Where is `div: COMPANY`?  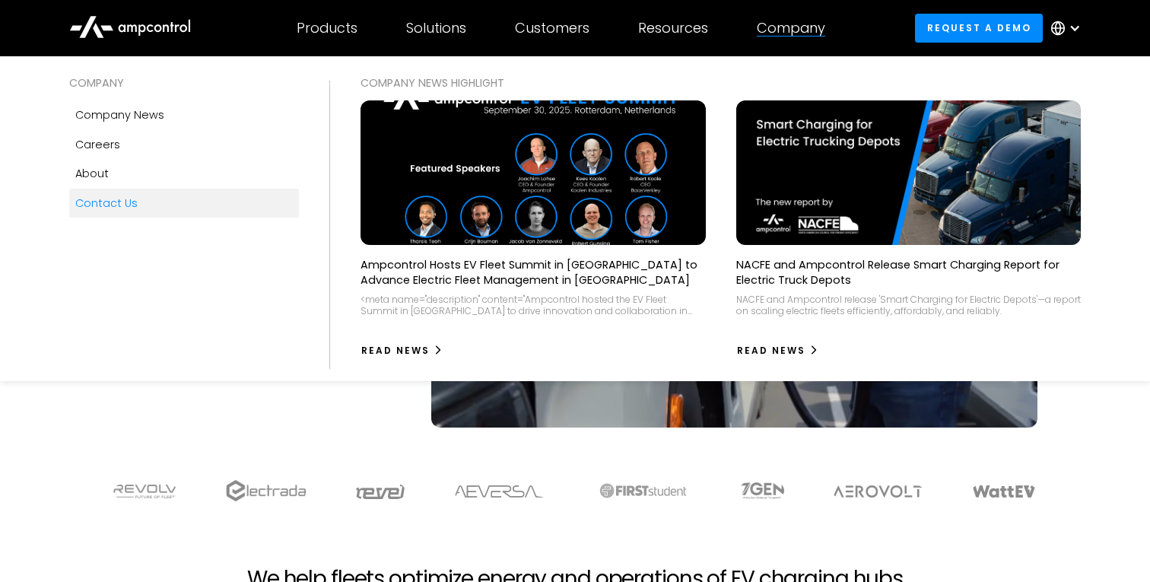
div: COMPANY is located at coordinates (184, 83).